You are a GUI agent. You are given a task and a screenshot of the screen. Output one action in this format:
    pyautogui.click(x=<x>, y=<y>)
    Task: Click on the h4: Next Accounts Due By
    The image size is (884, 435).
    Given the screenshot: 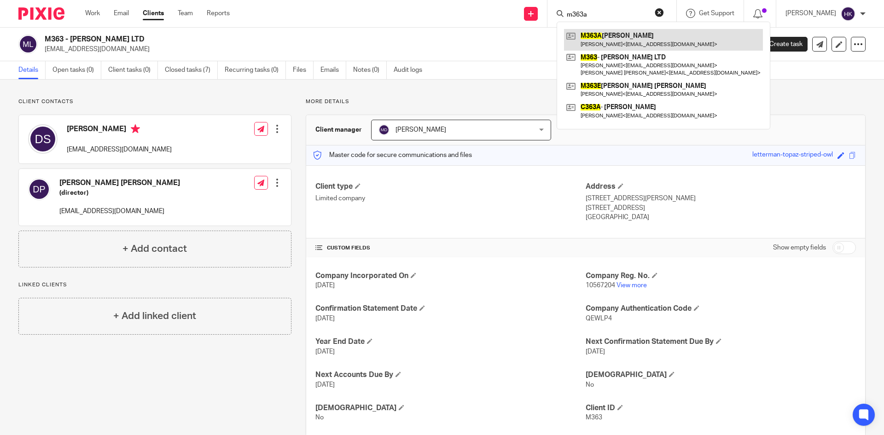 What is the action you would take?
    pyautogui.click(x=450, y=375)
    